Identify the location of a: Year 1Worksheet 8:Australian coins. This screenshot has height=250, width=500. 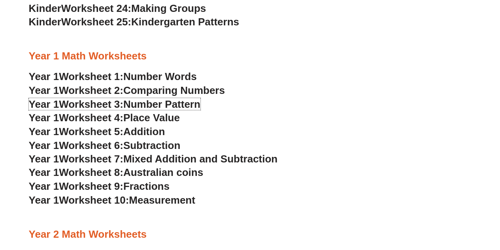
(116, 172).